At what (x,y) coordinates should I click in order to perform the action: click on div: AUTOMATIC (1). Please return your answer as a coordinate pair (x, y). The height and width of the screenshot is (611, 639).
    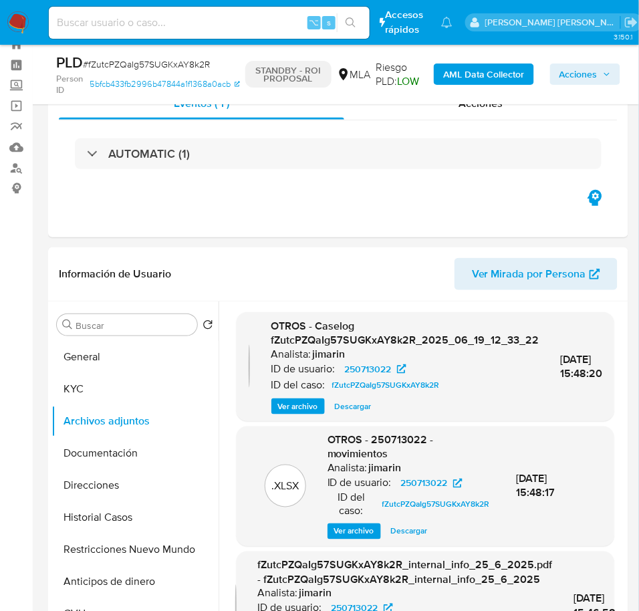
    Looking at the image, I should click on (338, 154).